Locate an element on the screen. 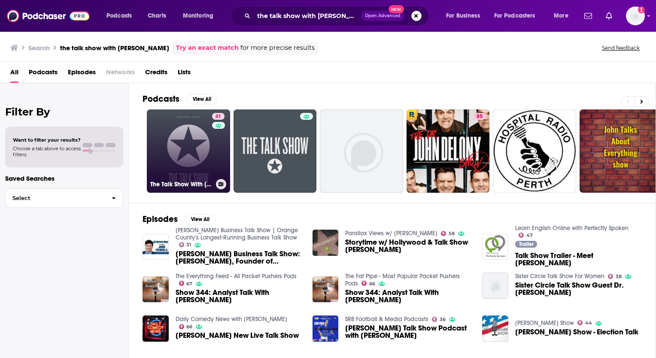  a: Podcasts is located at coordinates (43, 74).